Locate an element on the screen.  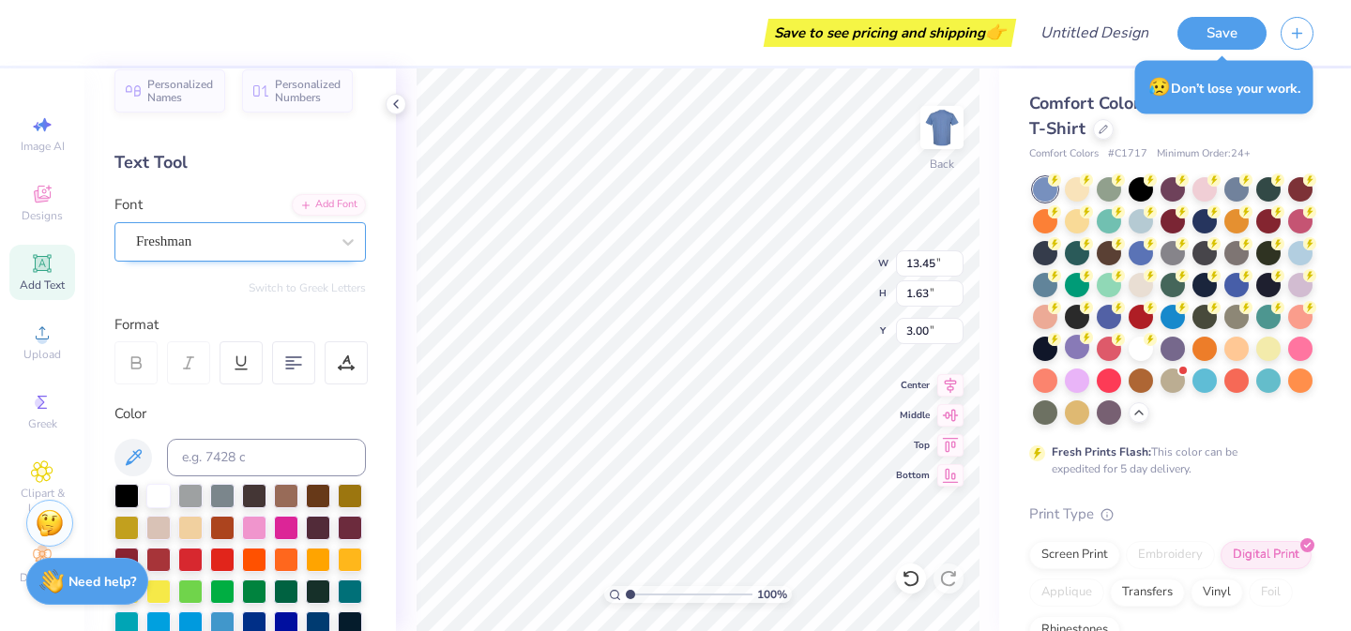
button: Save is located at coordinates (1221, 33).